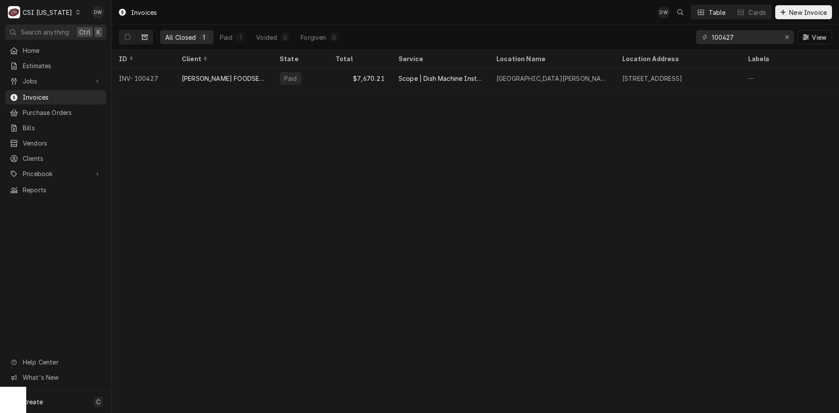 The image size is (839, 413). I want to click on span: Pricebook, so click(55, 173).